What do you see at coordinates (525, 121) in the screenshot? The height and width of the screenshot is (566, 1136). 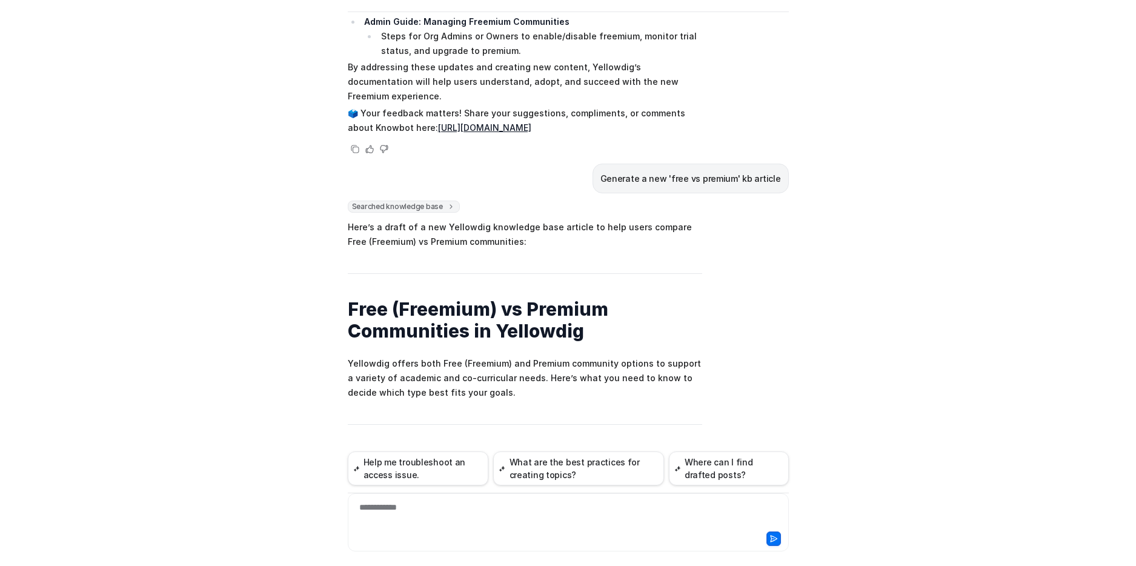 I see `p: 🗳️ Your feedback matters! Share your suggestions, compliments, or comments about Knowbot here:` at bounding box center [525, 121].